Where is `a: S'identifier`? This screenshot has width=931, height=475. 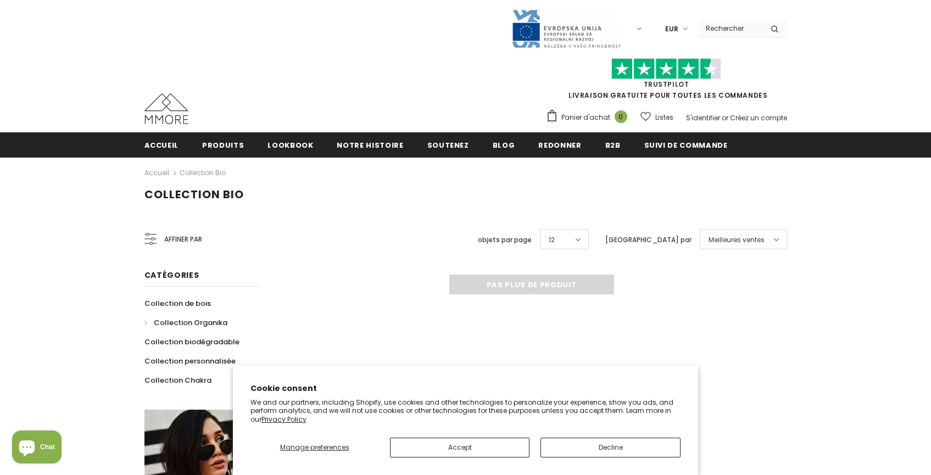
a: S'identifier is located at coordinates (703, 117).